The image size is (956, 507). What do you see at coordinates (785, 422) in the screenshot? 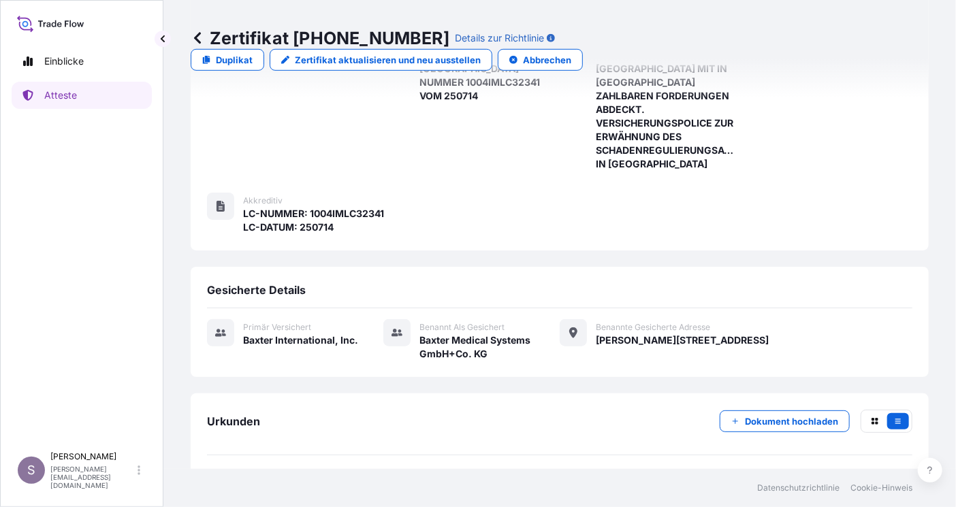
I see `button: Dokument hochladen` at bounding box center [785, 422].